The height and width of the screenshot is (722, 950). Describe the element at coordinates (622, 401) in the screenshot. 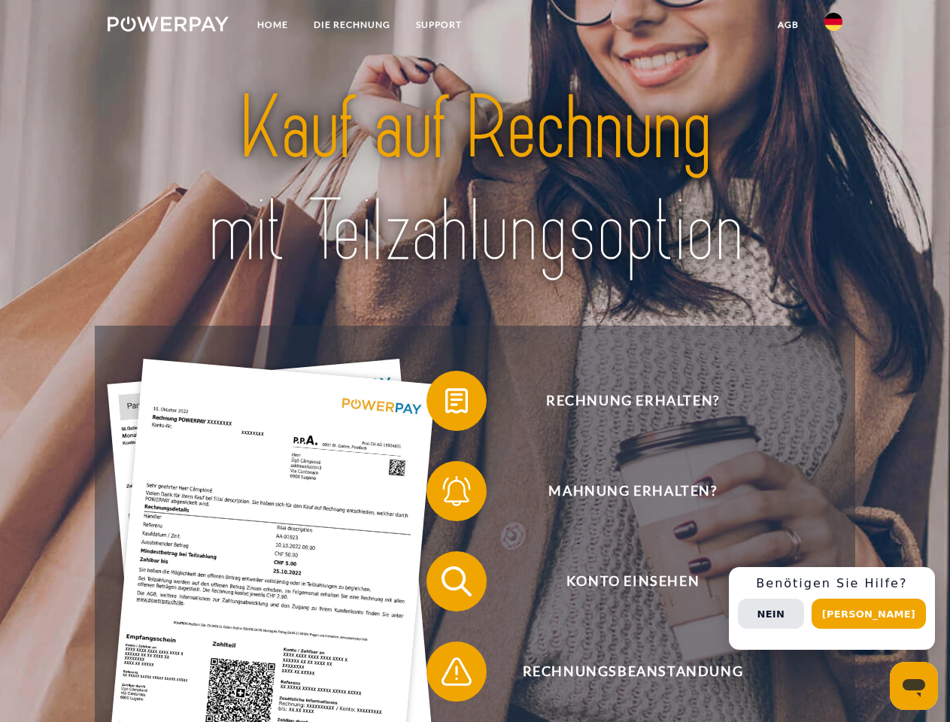

I see `a: Rechnung erhalten?` at that location.